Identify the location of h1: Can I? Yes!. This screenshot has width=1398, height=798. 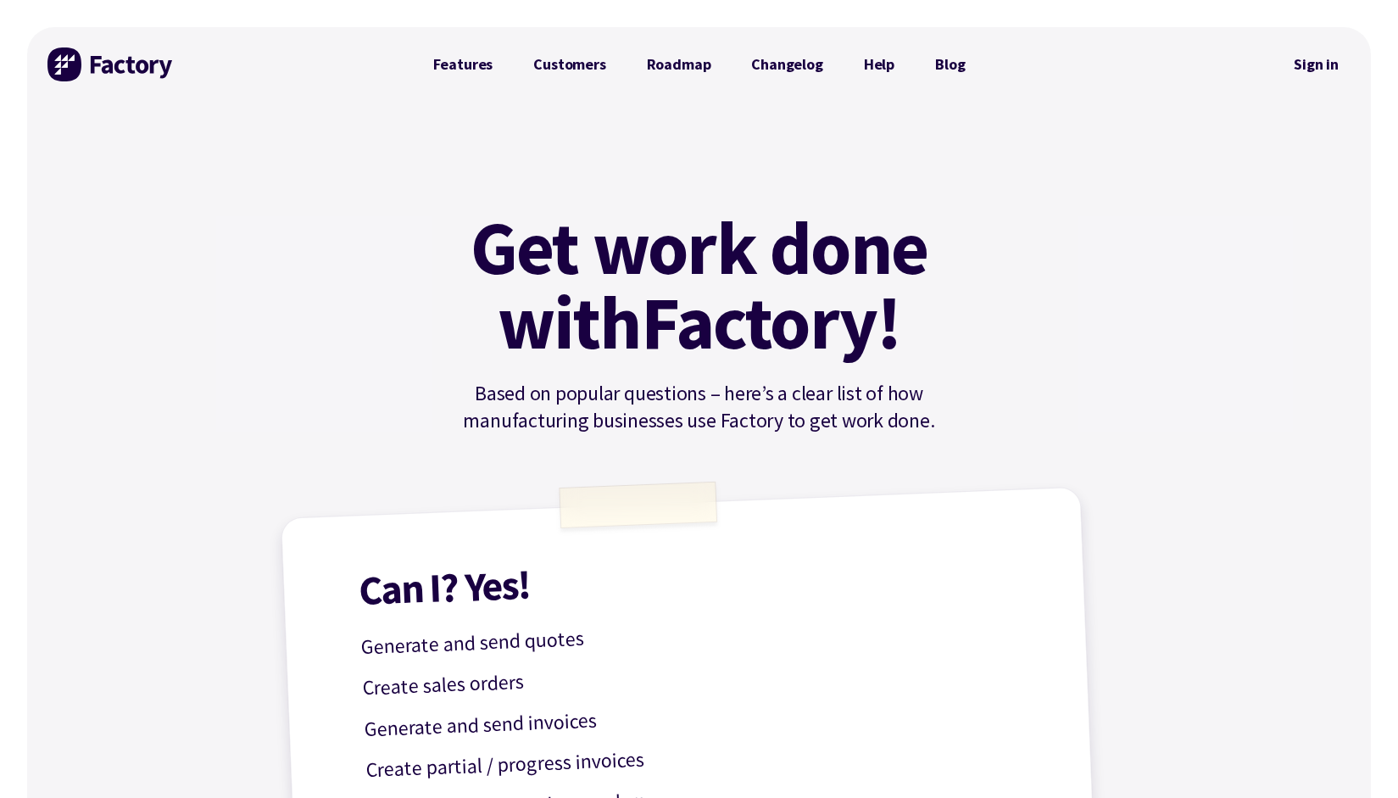
(696, 577).